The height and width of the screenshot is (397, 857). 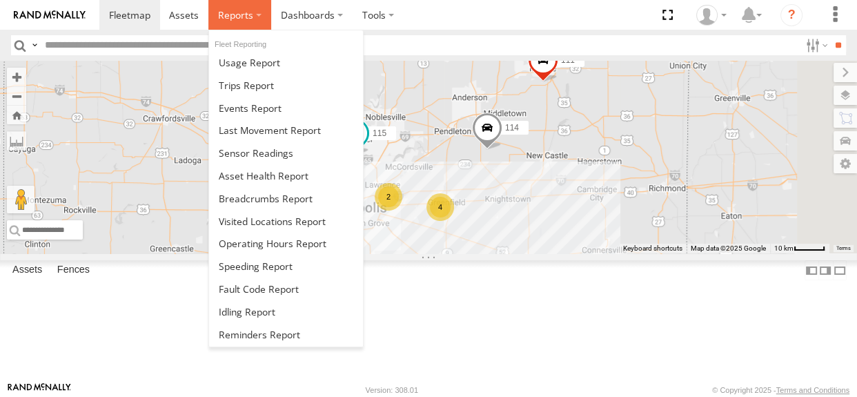 I want to click on a: Reminders Report, so click(x=286, y=334).